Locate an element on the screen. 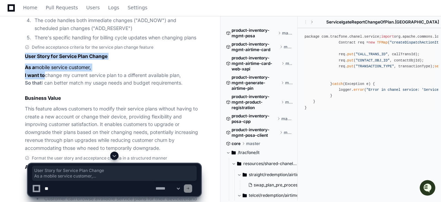 The image size is (441, 202). span: core is located at coordinates (236, 144).